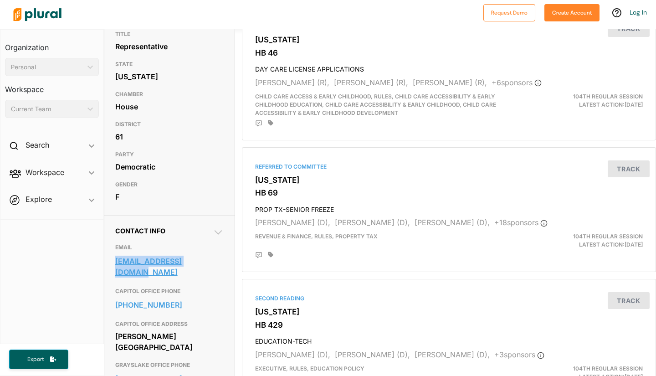 This screenshot has height=376, width=656. I want to click on h3: CAPITOL OFFICE ADDRESS, so click(169, 324).